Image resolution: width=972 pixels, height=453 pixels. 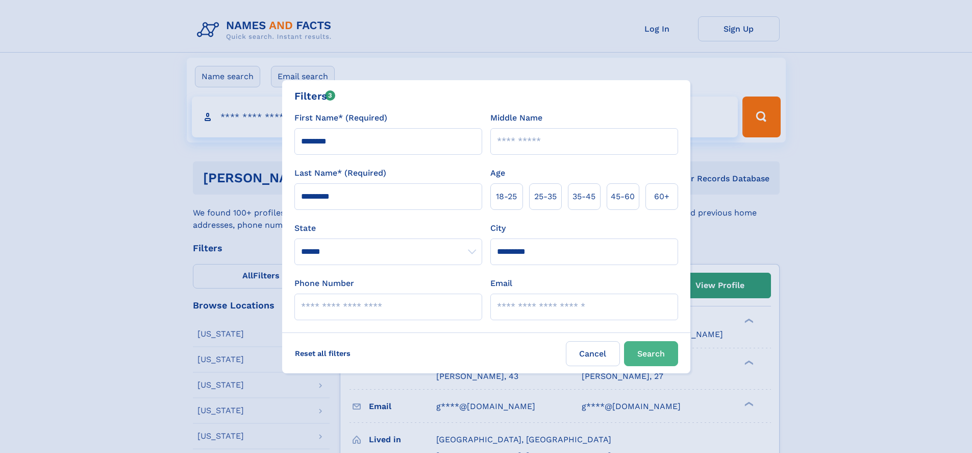 What do you see at coordinates (545, 196) in the screenshot?
I see `span: 25‑35` at bounding box center [545, 196].